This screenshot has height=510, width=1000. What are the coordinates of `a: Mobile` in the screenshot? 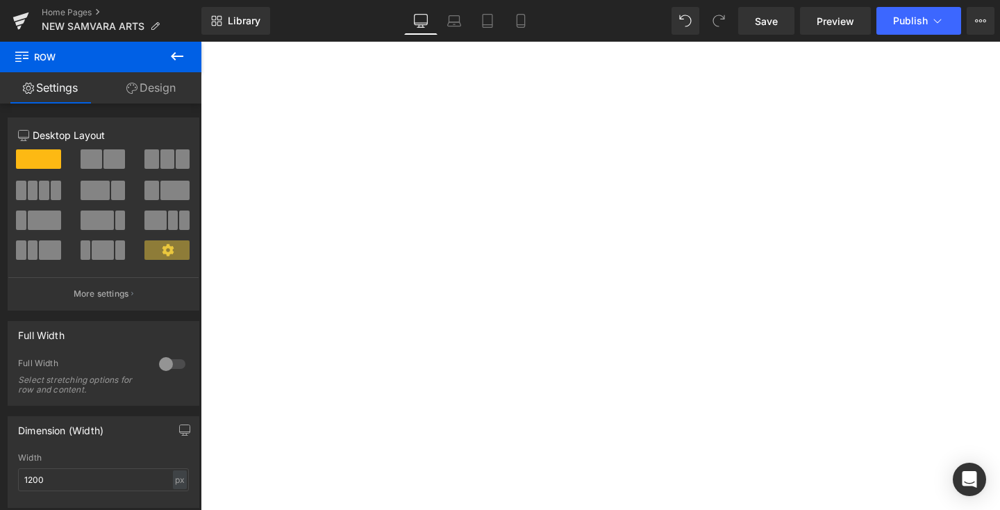 It's located at (521, 21).